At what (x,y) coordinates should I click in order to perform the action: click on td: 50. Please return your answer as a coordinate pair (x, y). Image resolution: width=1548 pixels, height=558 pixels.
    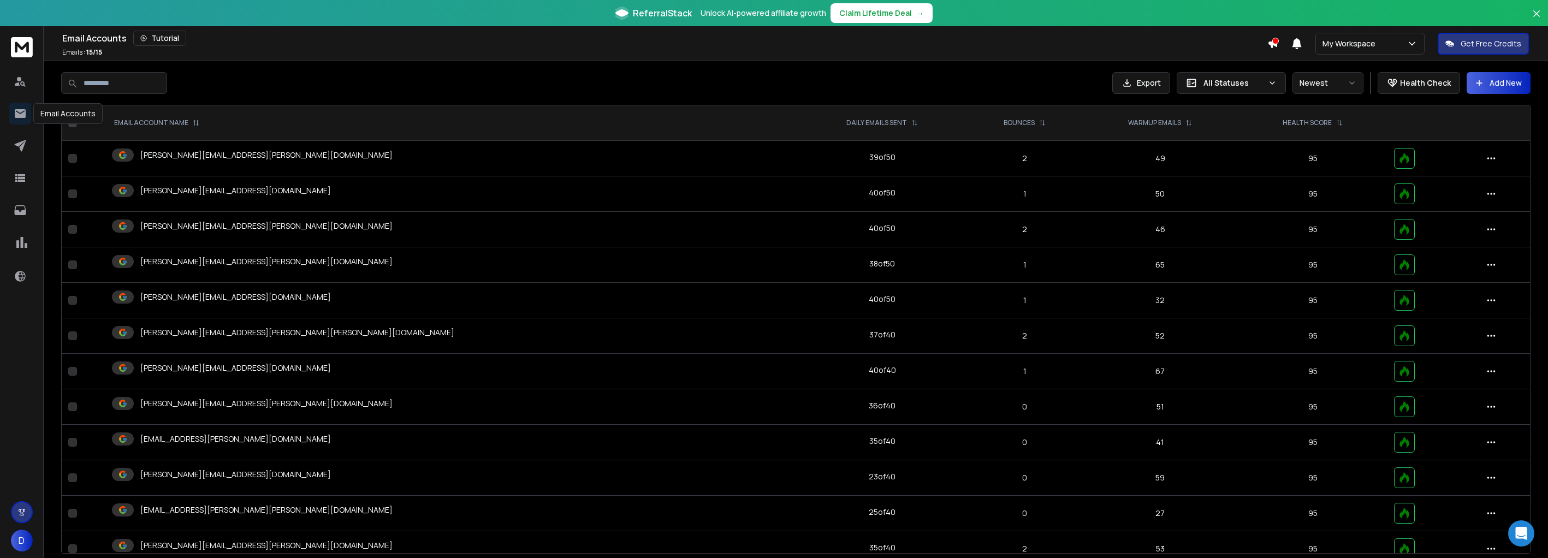
    Looking at the image, I should click on (1160, 194).